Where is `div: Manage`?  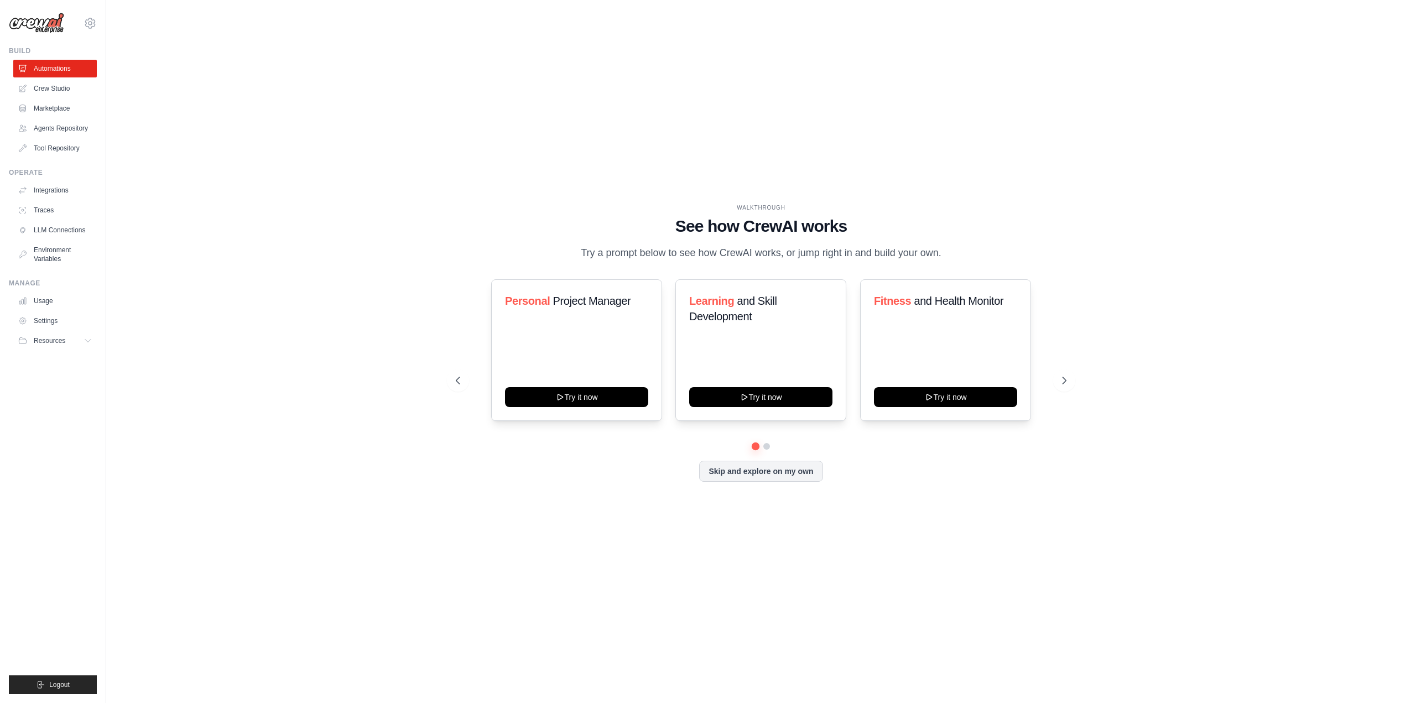
div: Manage is located at coordinates (53, 283).